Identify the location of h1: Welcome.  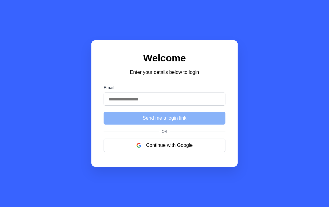
(165, 58).